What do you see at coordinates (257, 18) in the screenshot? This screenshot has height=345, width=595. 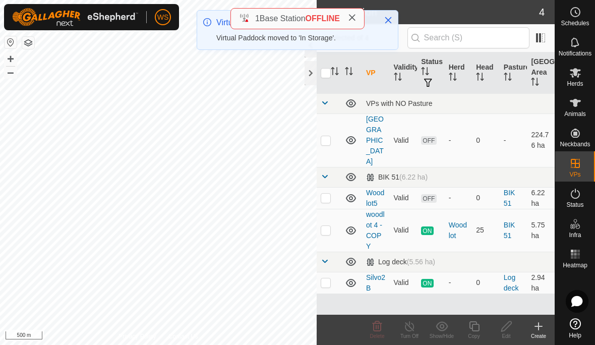 I see `span: 1` at bounding box center [257, 18].